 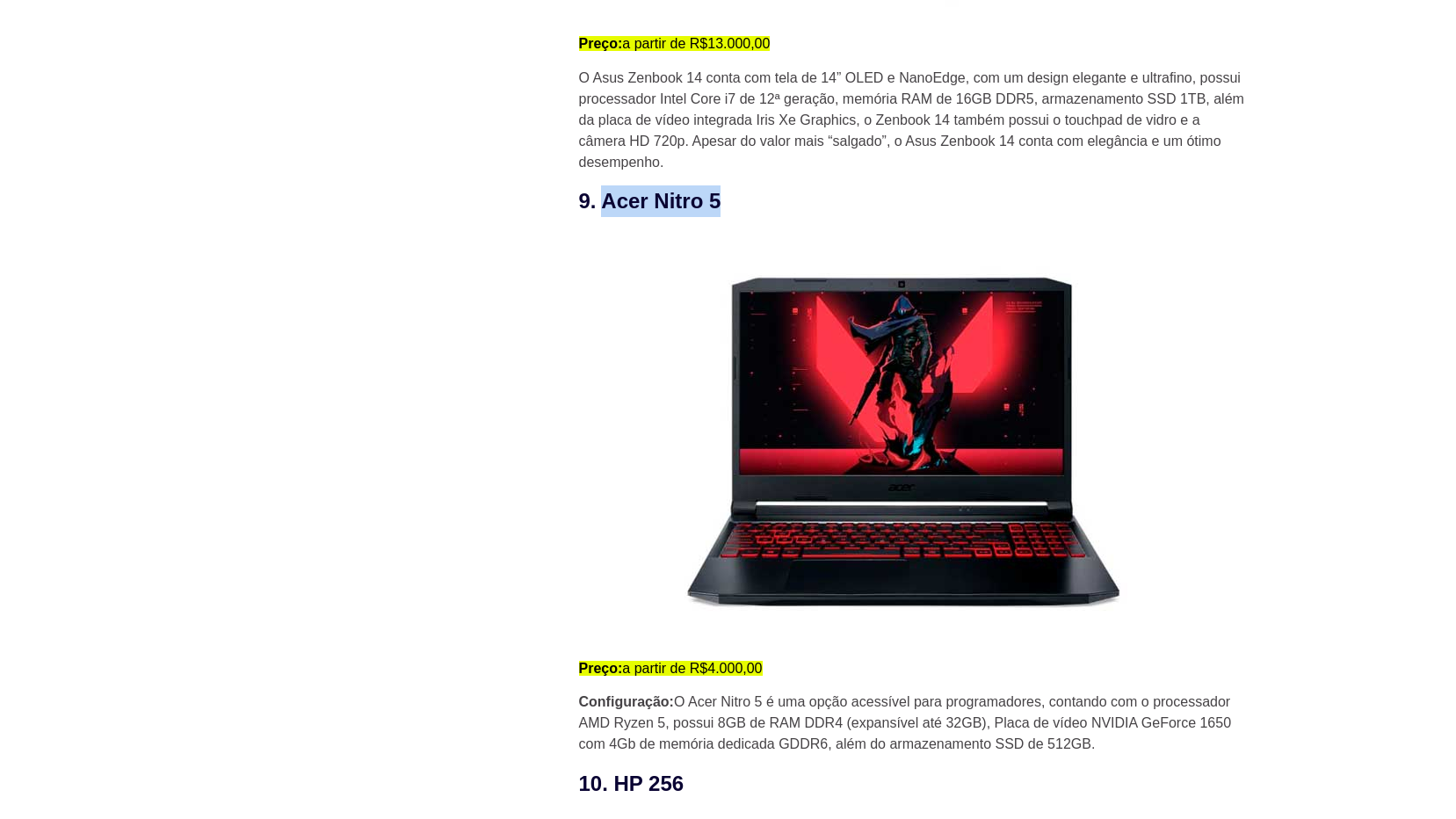 I want to click on strong: Configuração:, so click(x=627, y=701).